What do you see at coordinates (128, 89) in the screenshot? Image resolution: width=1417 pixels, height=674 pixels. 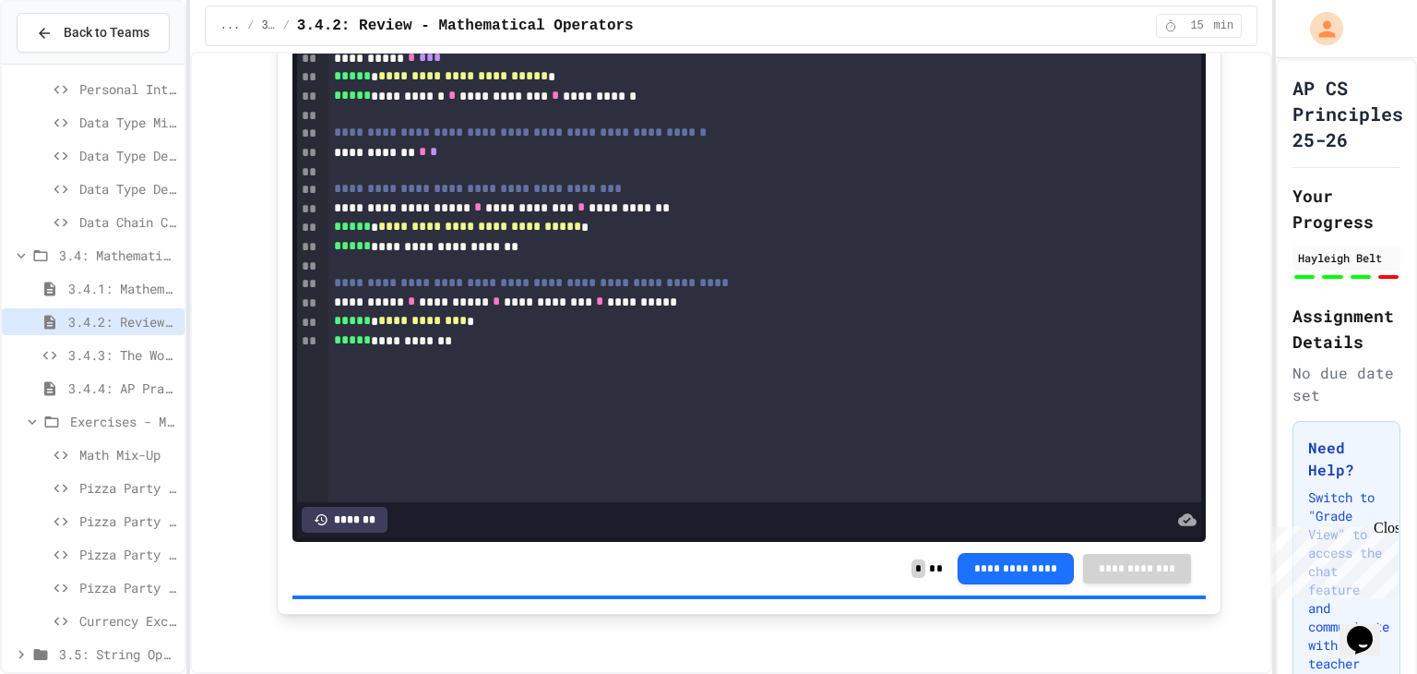 I see `span: Personal Introduction` at bounding box center [128, 89].